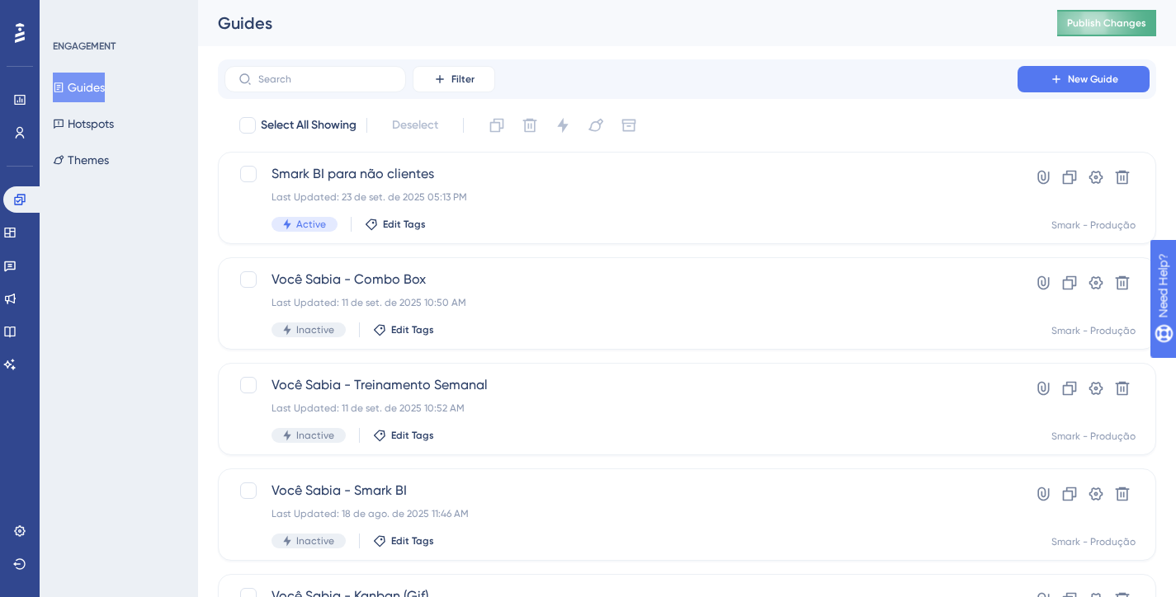 The width and height of the screenshot is (1176, 597). What do you see at coordinates (1107, 23) in the screenshot?
I see `button: Publish Changes` at bounding box center [1107, 23].